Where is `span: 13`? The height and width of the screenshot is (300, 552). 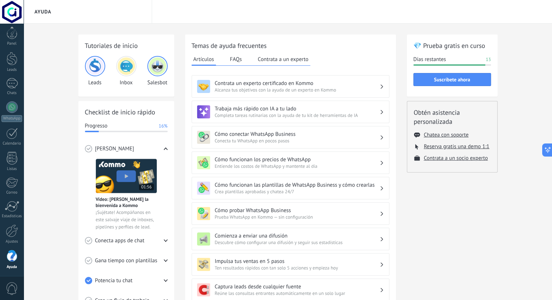 span: 13 is located at coordinates (488, 59).